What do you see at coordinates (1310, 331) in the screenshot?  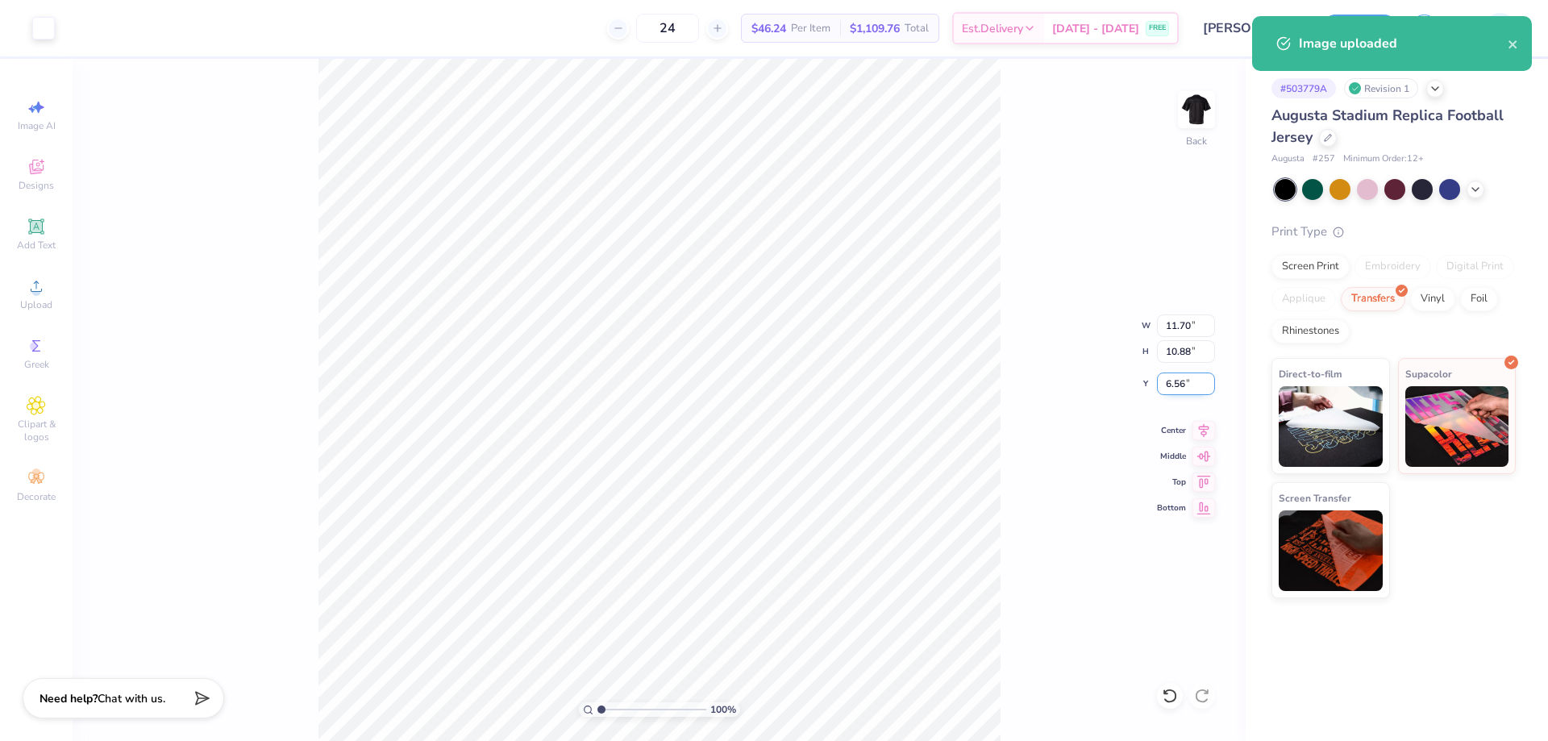 I see `div: Rhinestones` at bounding box center [1310, 331].